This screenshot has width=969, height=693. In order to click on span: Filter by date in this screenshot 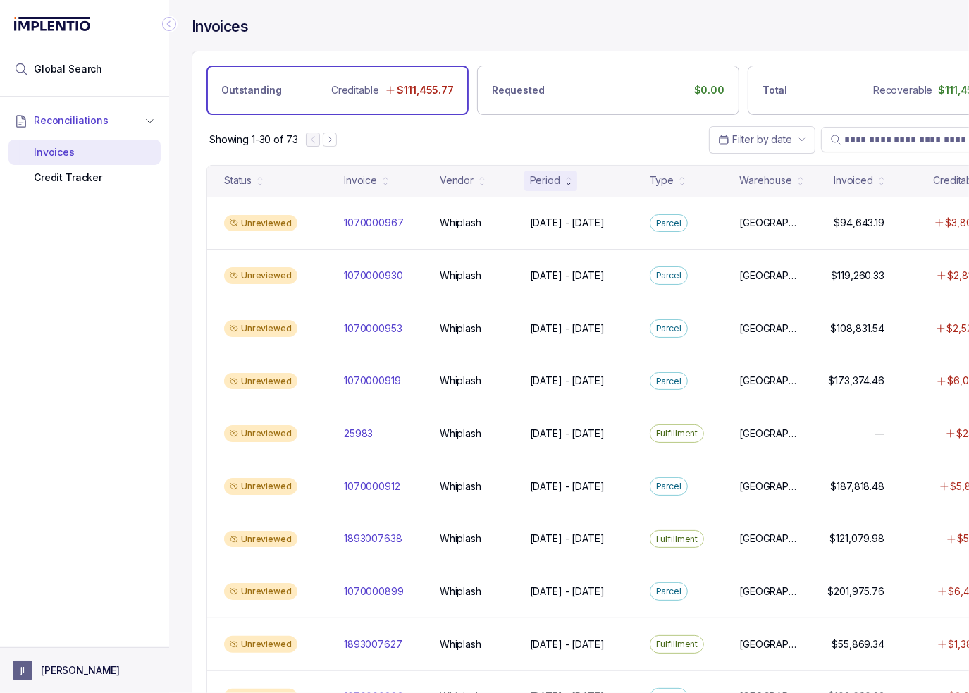, I will do `click(762, 139)`.